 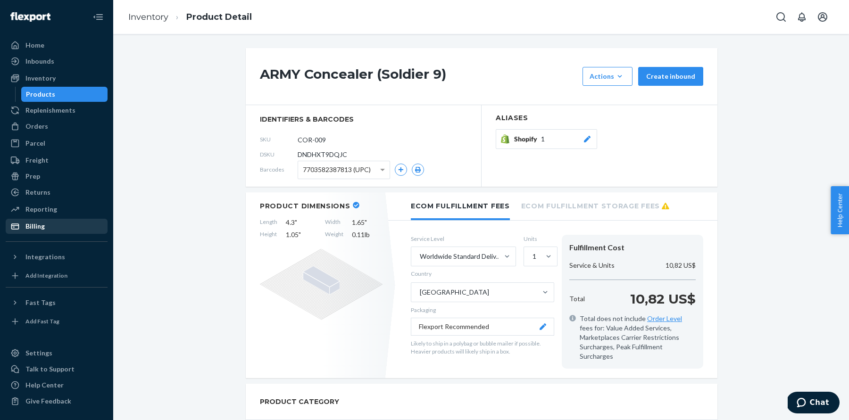 What do you see at coordinates (57, 193) in the screenshot?
I see `a: Returns` at bounding box center [57, 193].